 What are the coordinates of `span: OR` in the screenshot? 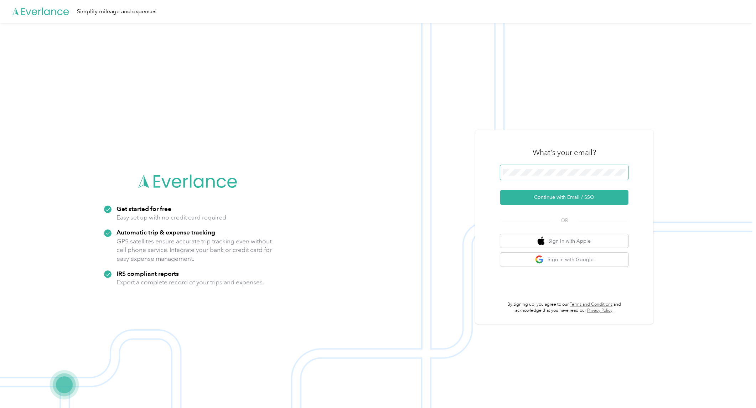 It's located at (565, 220).